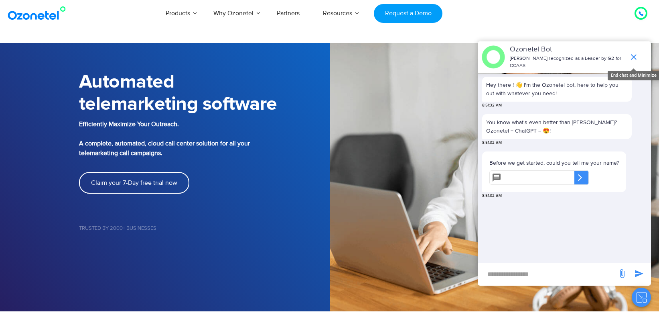 The width and height of the screenshot is (659, 315). Describe the element at coordinates (134, 183) in the screenshot. I see `span: Claim your 7-Day free trial now` at that location.